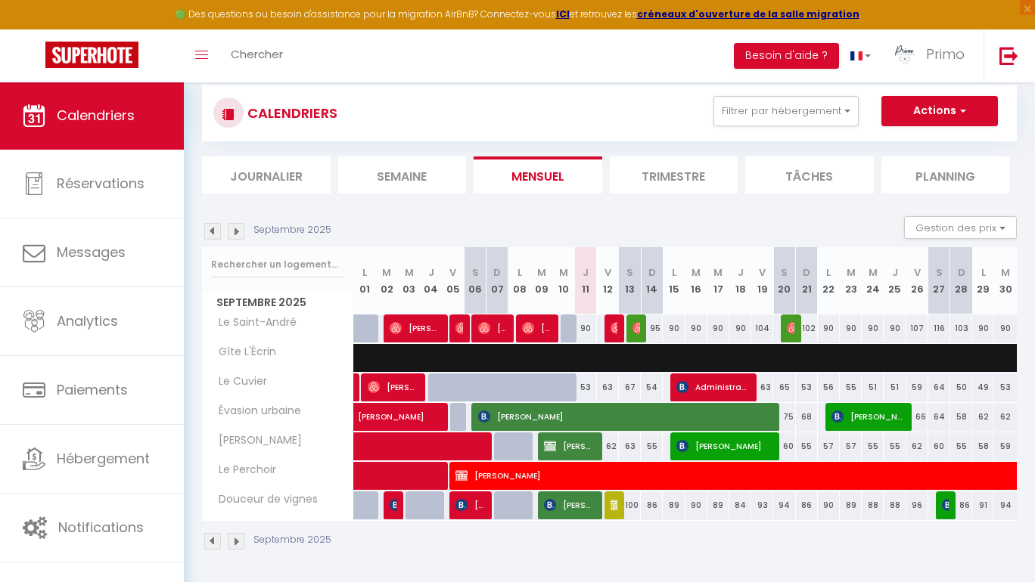 The height and width of the screenshot is (582, 1035). I want to click on th: 09, so click(541, 281).